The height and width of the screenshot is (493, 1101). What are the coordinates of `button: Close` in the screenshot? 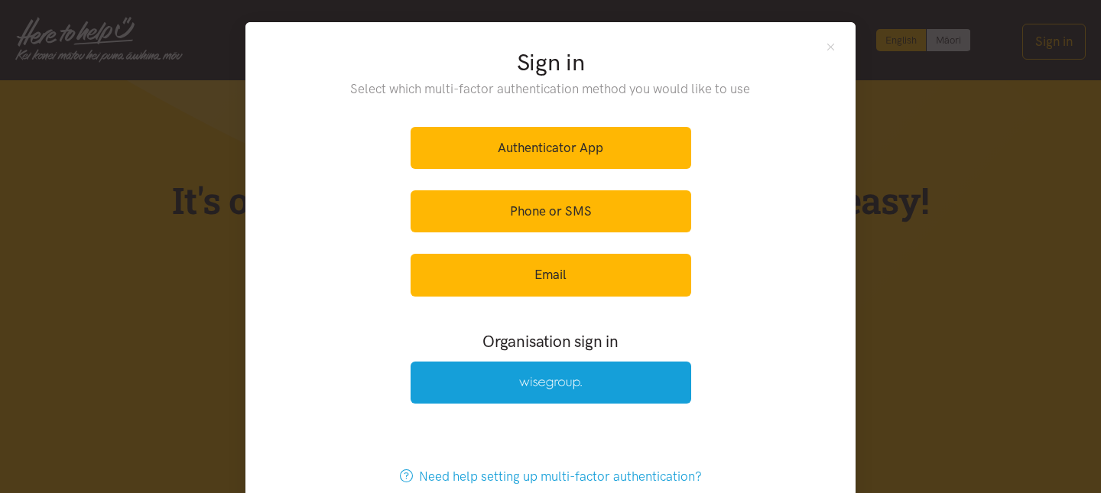 It's located at (830, 47).